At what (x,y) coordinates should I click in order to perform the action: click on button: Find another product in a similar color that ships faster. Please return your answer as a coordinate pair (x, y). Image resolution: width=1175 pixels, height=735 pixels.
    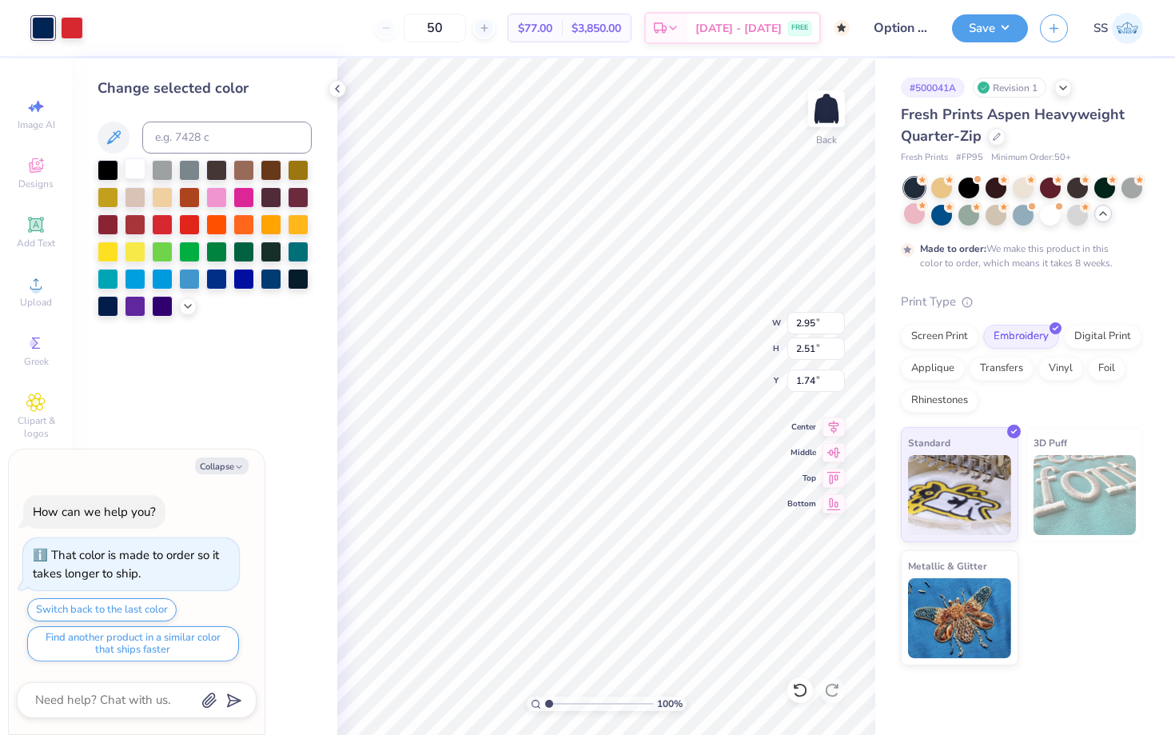
    Looking at the image, I should click on (133, 644).